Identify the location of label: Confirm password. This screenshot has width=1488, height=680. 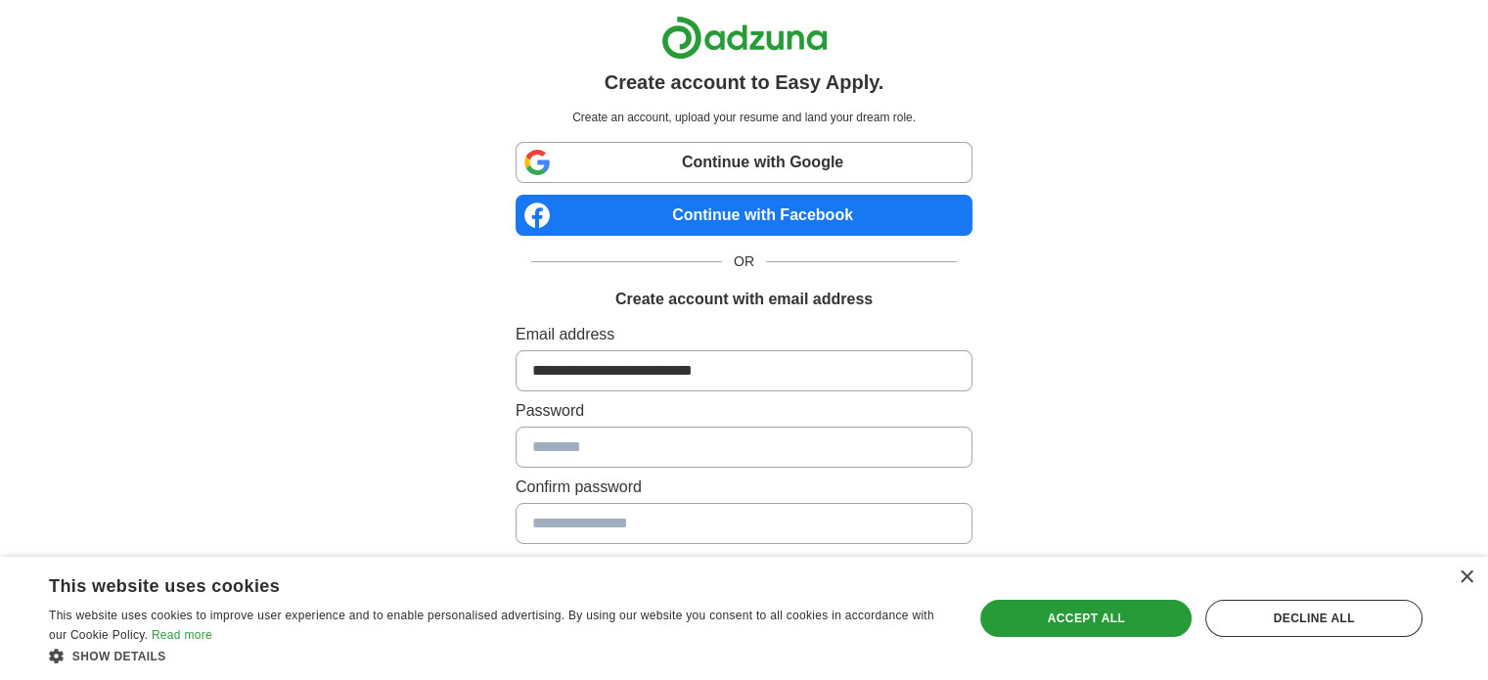
(743, 487).